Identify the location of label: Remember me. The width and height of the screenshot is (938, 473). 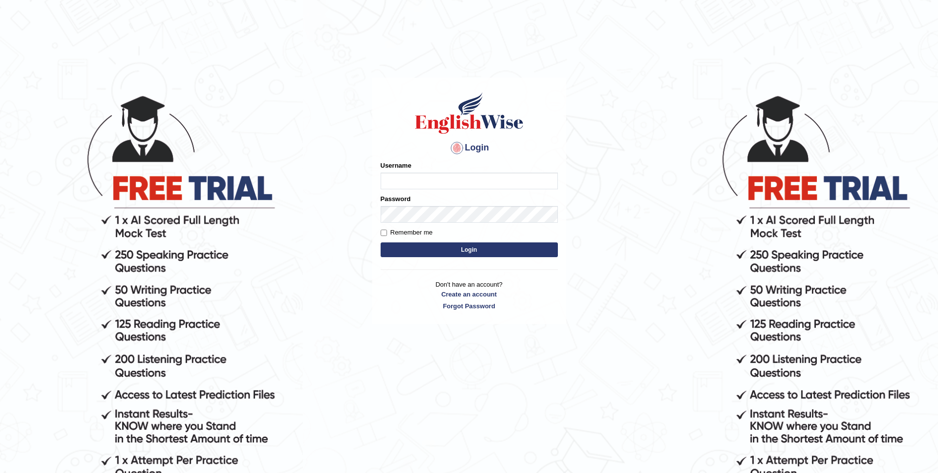
(407, 233).